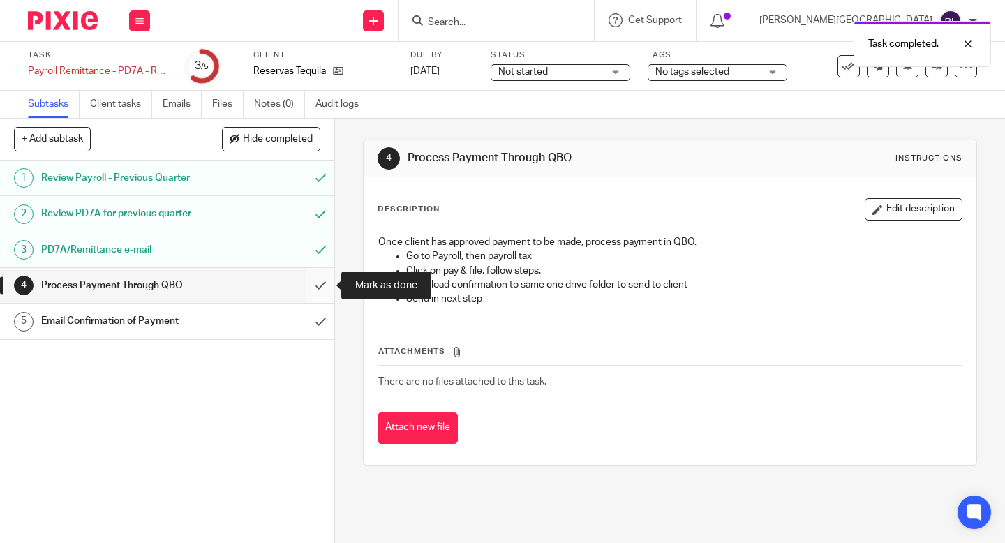 The height and width of the screenshot is (543, 1005). Describe the element at coordinates (228, 104) in the screenshot. I see `a: Files` at that location.